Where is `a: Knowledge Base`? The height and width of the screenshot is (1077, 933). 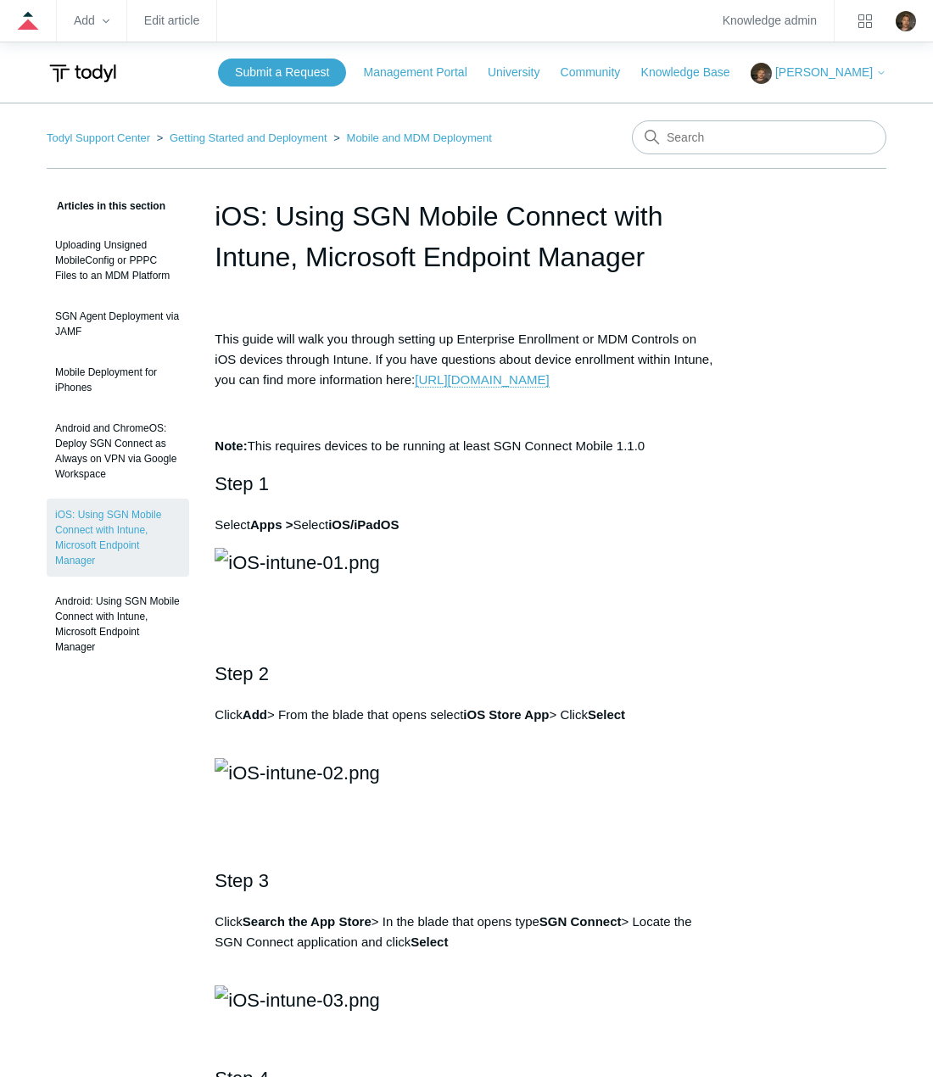
a: Knowledge Base is located at coordinates (694, 72).